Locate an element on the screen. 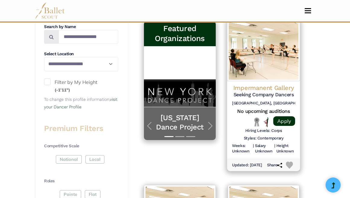  button: Toggle navigation is located at coordinates (308, 11).